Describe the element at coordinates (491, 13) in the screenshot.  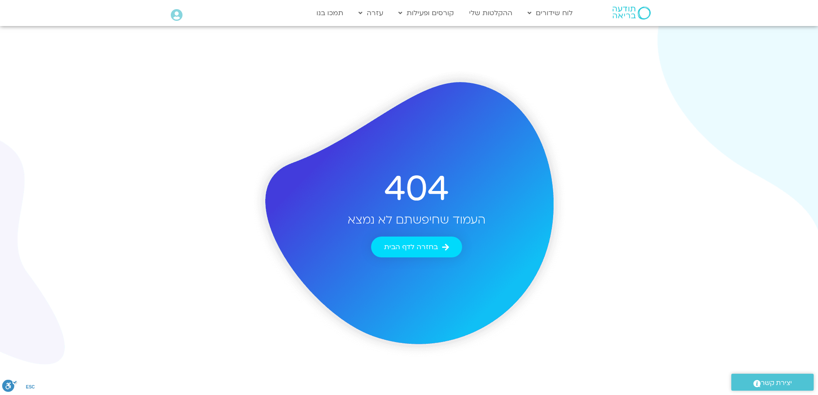
I see `a: ההקלטות שלי` at that location.